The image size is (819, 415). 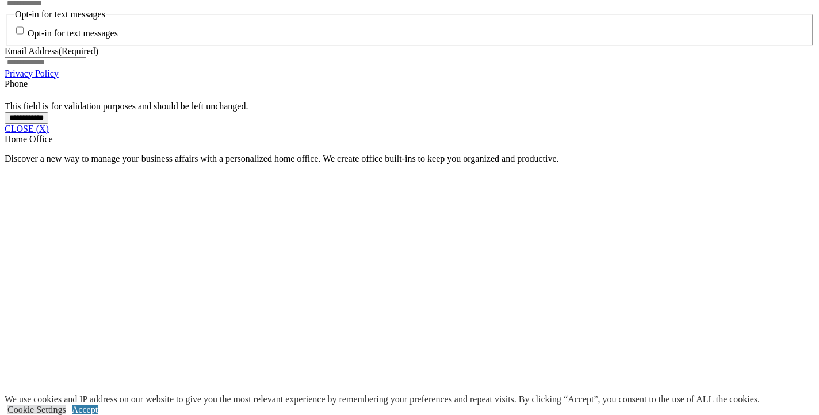 I want to click on label: Email Address, so click(x=51, y=51).